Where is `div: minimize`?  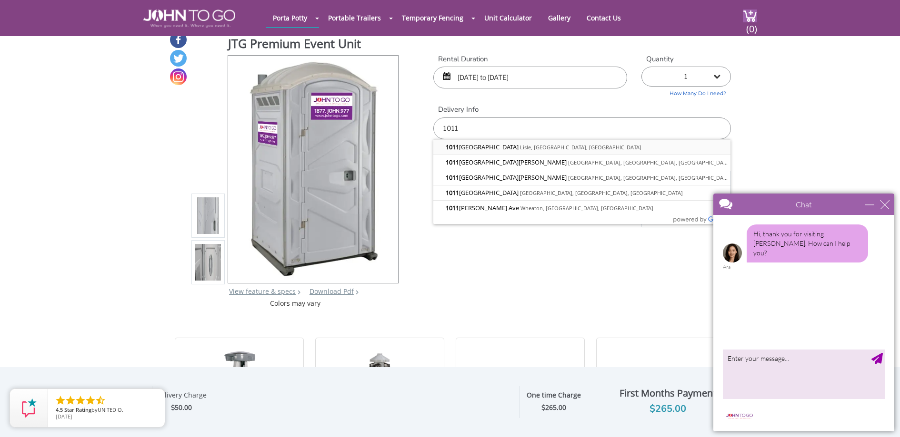
div: minimize is located at coordinates (162, 17).